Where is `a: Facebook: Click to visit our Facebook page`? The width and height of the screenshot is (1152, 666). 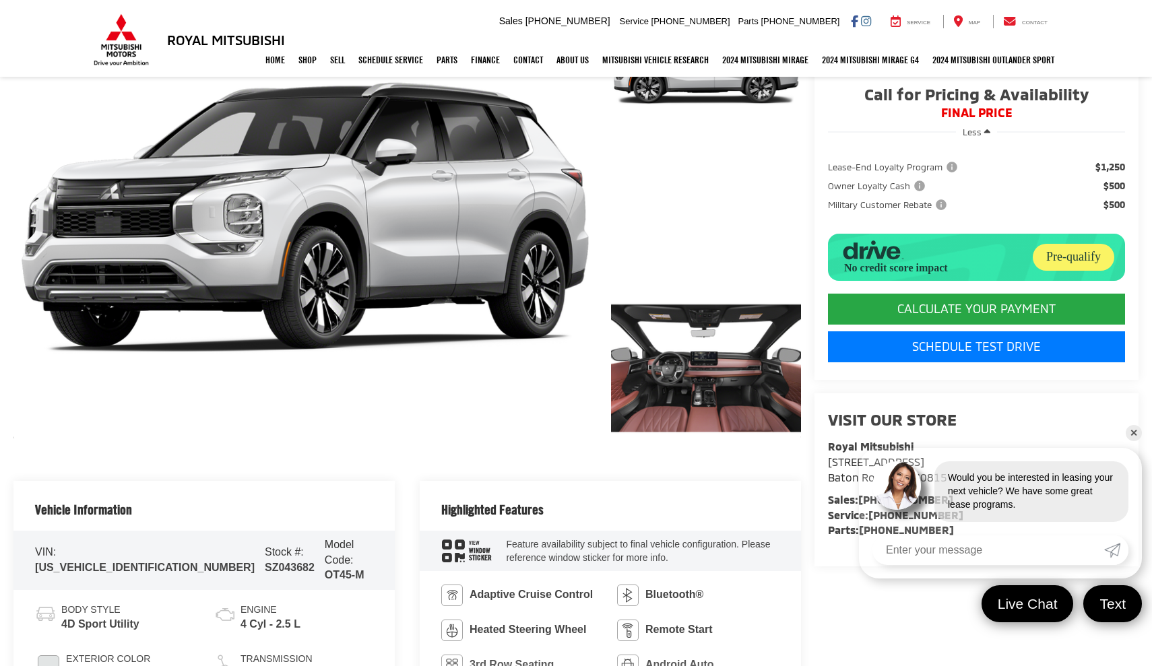 a: Facebook: Click to visit our Facebook page is located at coordinates (854, 21).